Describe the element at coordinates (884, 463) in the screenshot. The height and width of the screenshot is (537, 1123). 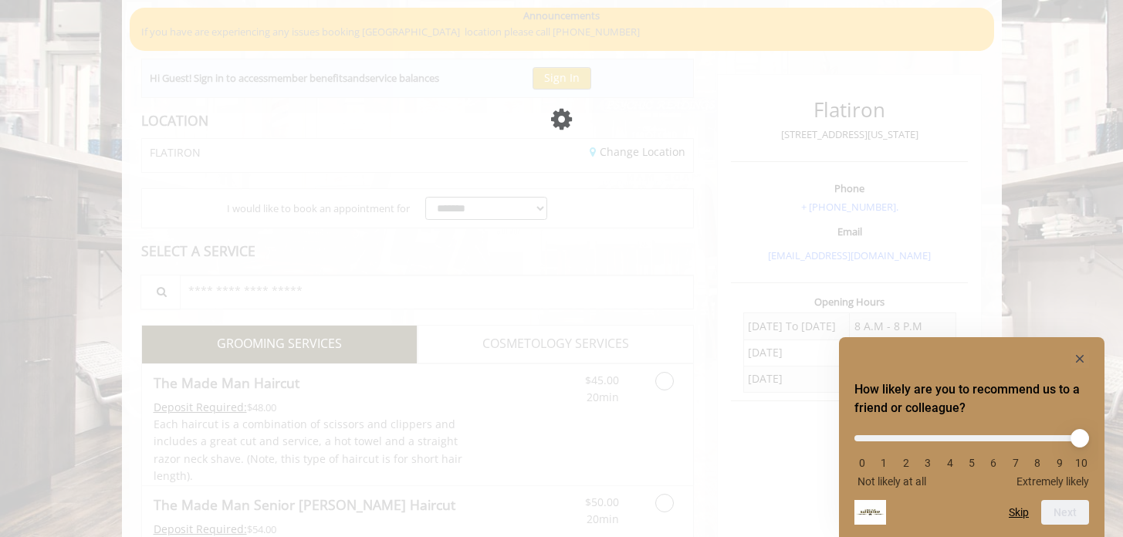
I see `li: 1` at that location.